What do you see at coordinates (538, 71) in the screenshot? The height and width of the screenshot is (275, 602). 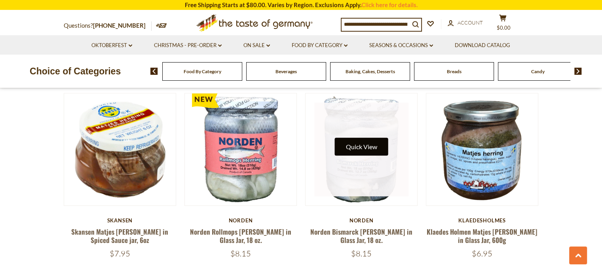 I see `span: Candy` at bounding box center [538, 71].